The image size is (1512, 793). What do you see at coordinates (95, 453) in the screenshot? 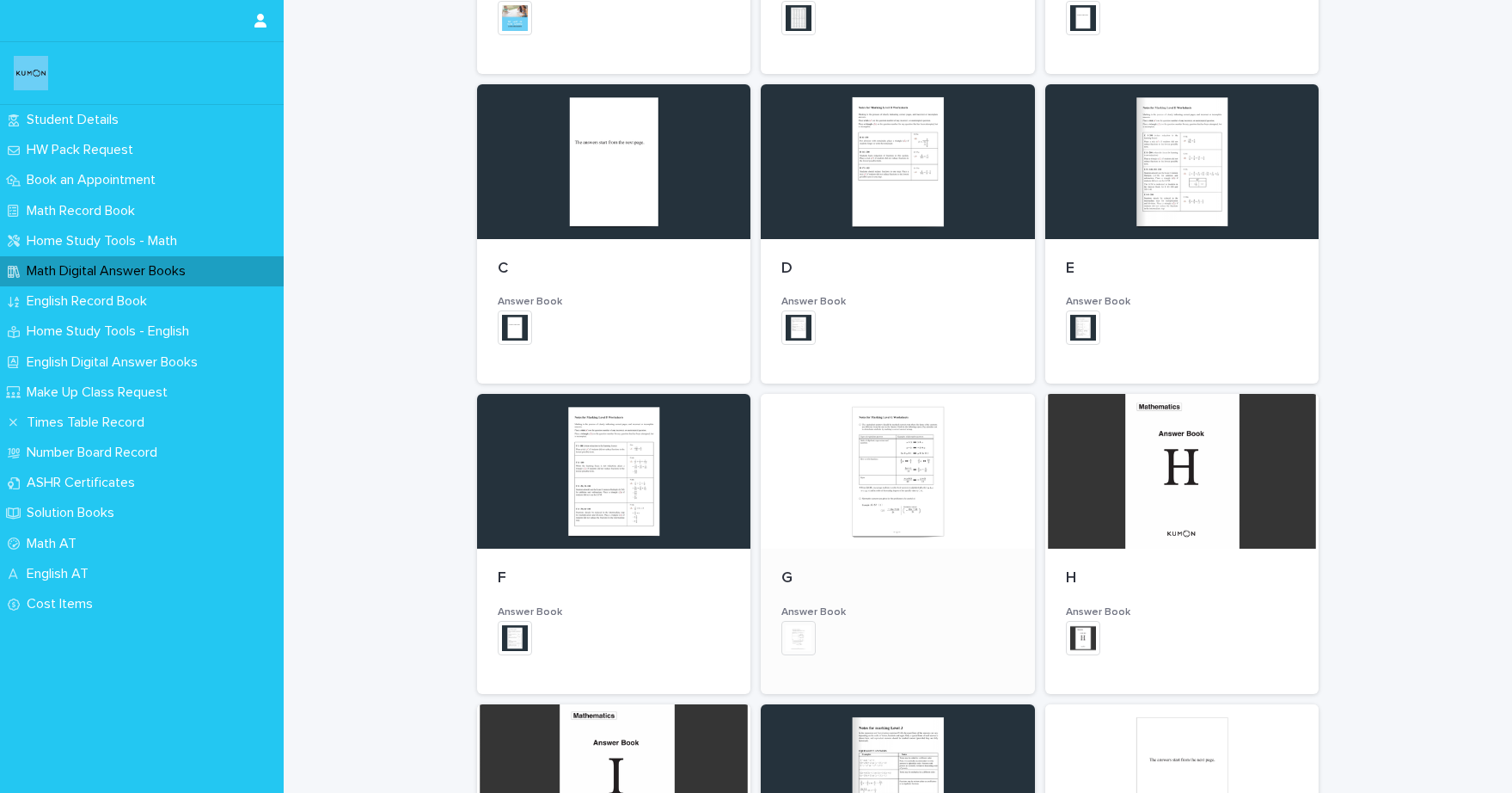
I see `p: Number Board Record` at bounding box center [95, 453].